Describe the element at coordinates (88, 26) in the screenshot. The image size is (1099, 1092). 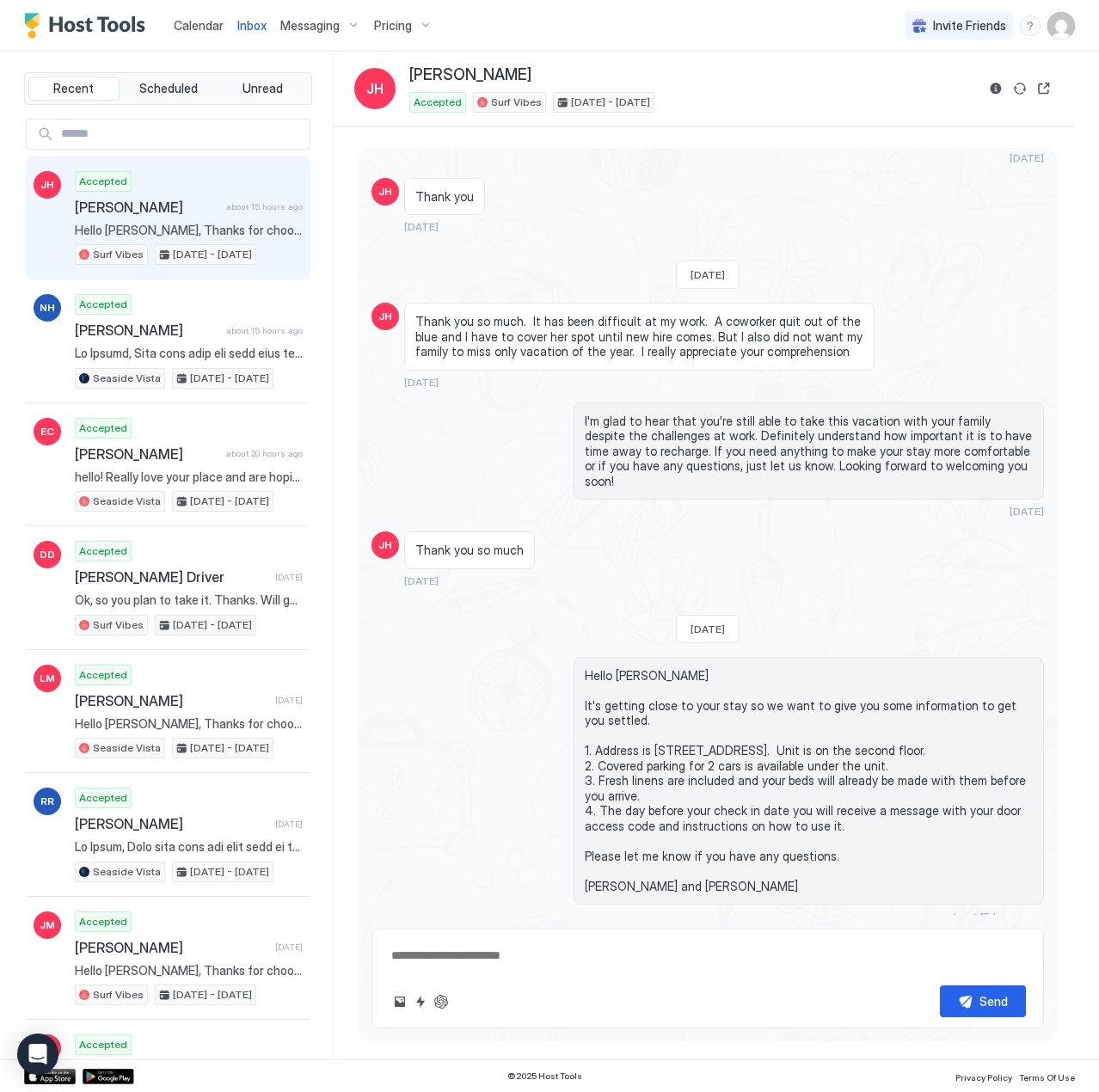
I see `a: Host Tools Logo` at that location.